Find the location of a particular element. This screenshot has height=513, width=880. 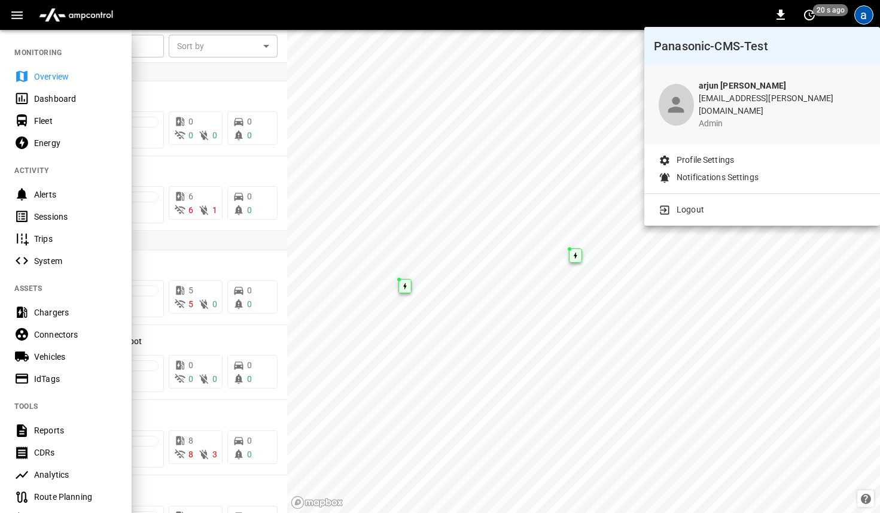

div: profile-icon is located at coordinates (676, 105).